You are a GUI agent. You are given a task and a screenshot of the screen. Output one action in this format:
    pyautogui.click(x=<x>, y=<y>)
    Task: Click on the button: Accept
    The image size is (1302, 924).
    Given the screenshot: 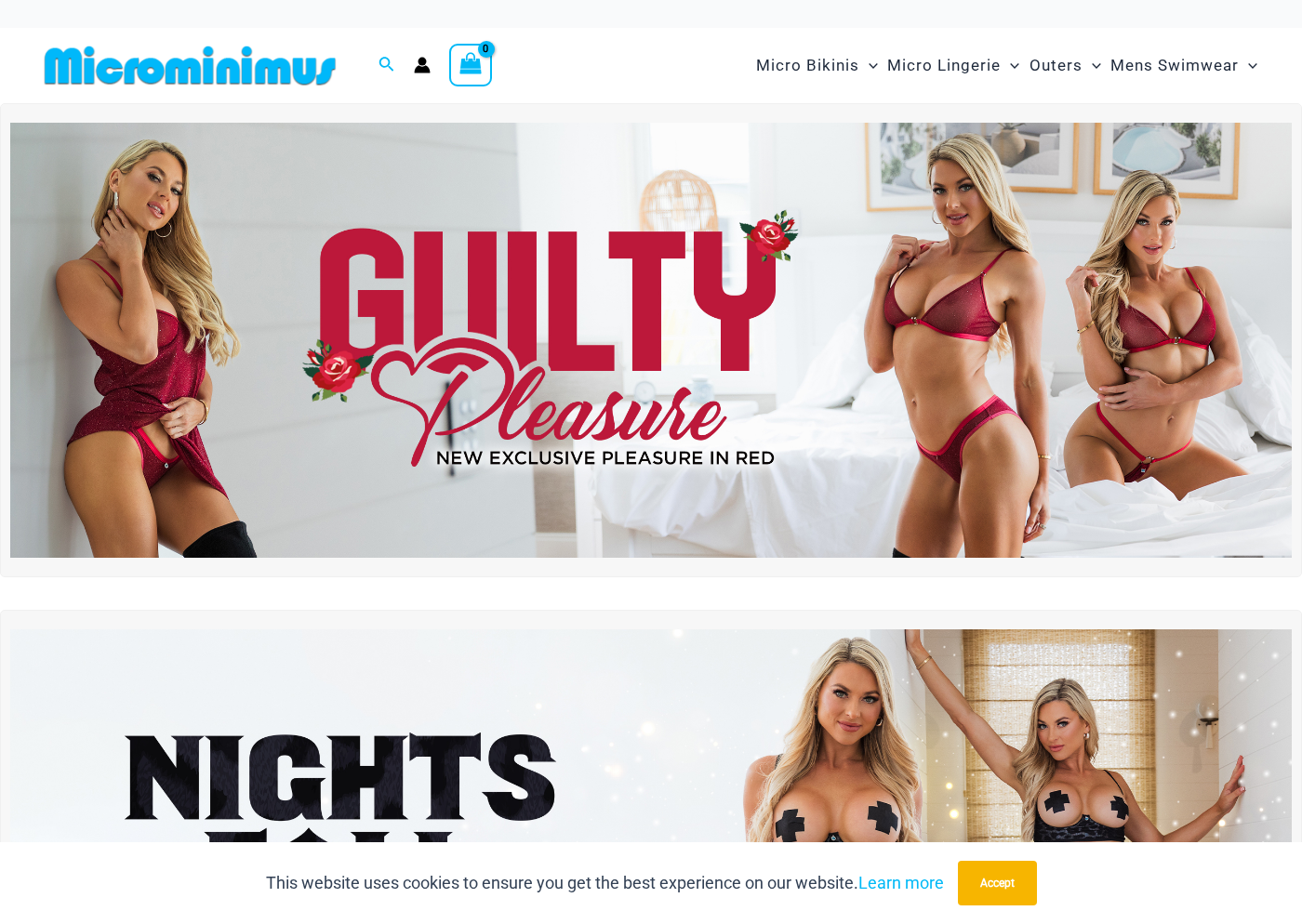 What is the action you would take?
    pyautogui.click(x=997, y=884)
    